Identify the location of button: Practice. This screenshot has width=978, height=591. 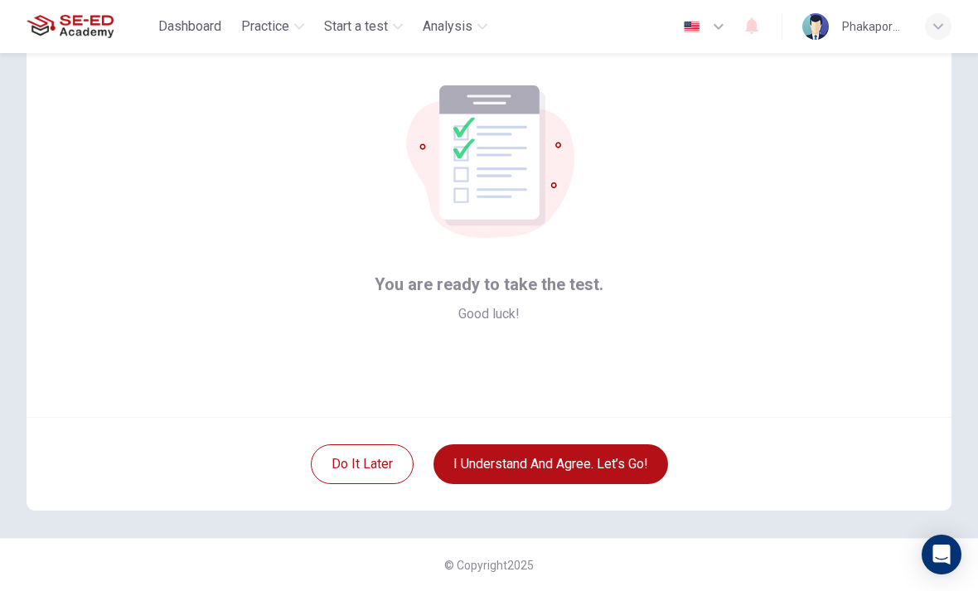
(273, 27).